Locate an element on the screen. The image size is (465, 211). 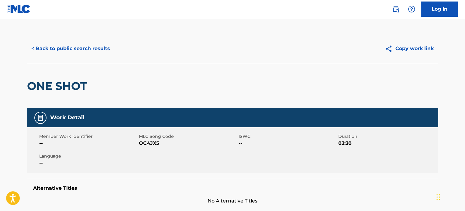
span: Duration is located at coordinates (387, 136).